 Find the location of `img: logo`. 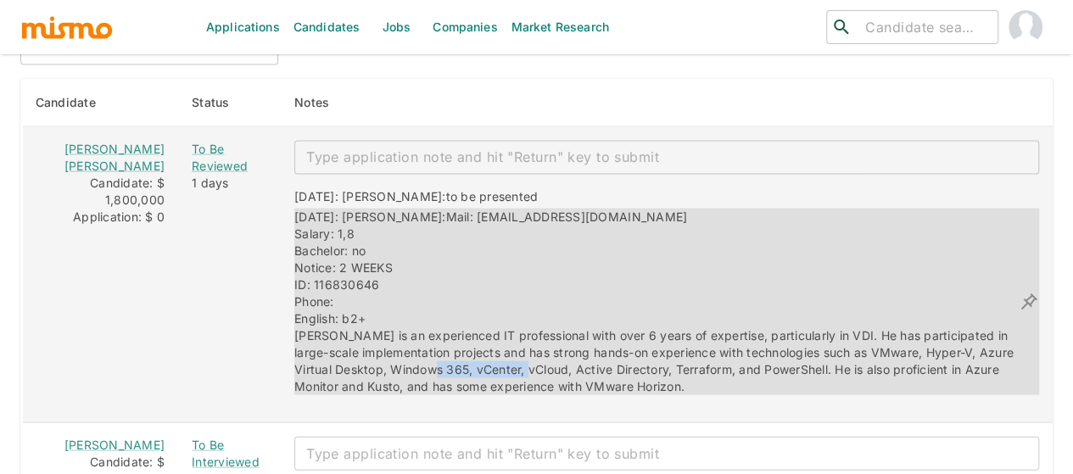

img: logo is located at coordinates (67, 27).